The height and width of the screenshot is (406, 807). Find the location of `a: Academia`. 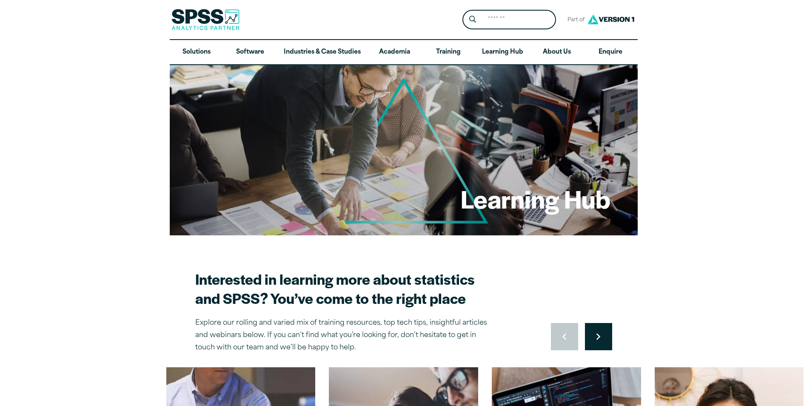

a: Academia is located at coordinates (394, 52).